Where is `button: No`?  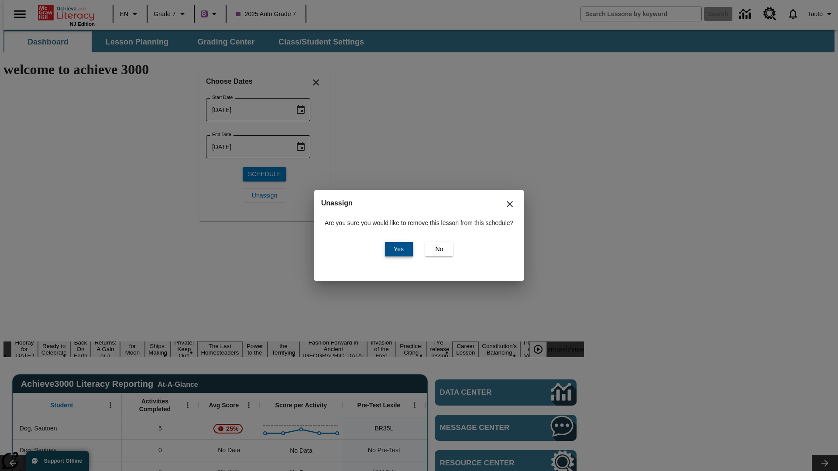
button: No is located at coordinates (439, 249).